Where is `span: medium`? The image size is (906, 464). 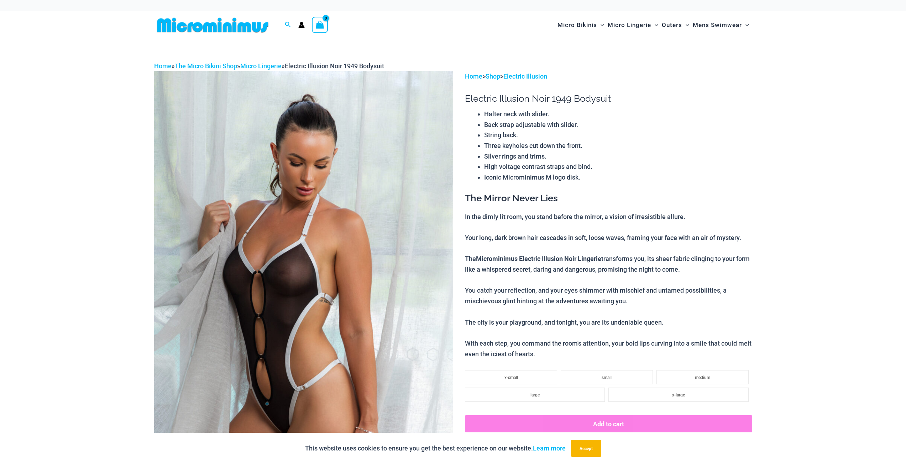 span: medium is located at coordinates (702, 378).